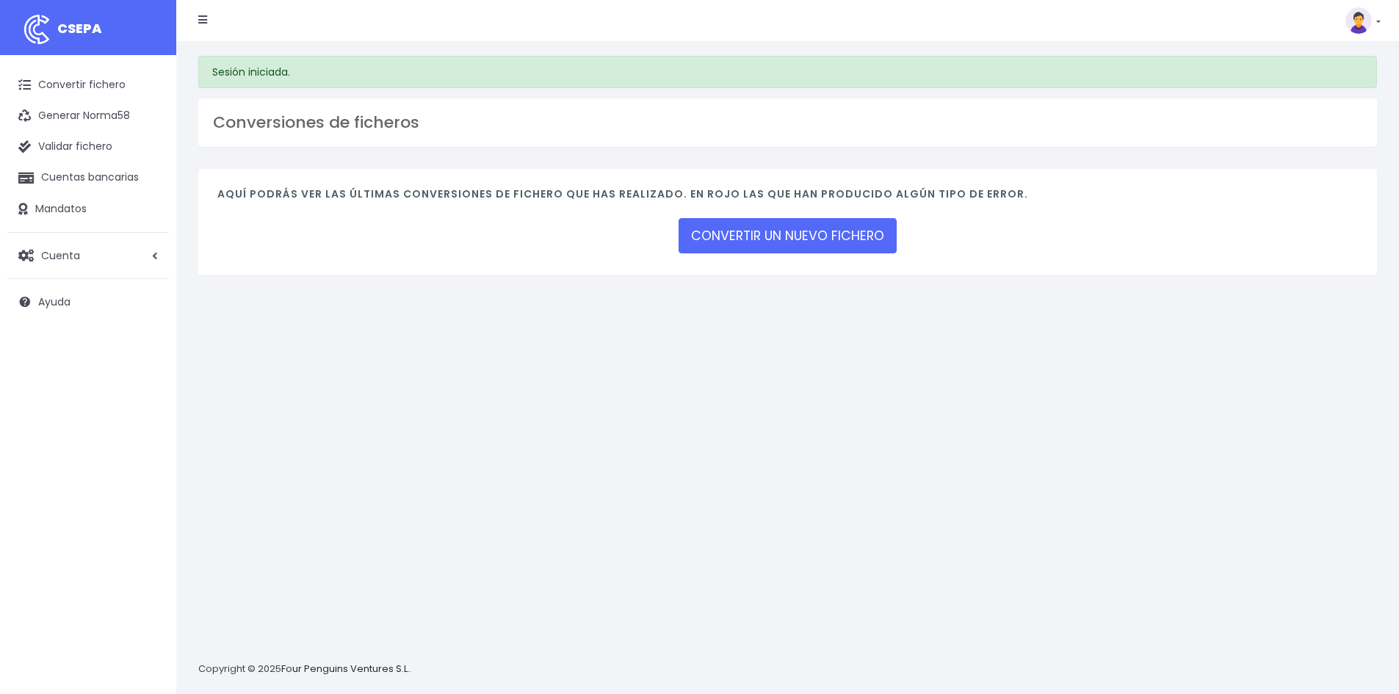  What do you see at coordinates (787, 236) in the screenshot?
I see `a: CONVERTIR UN NUEVO FICHERO` at bounding box center [787, 236].